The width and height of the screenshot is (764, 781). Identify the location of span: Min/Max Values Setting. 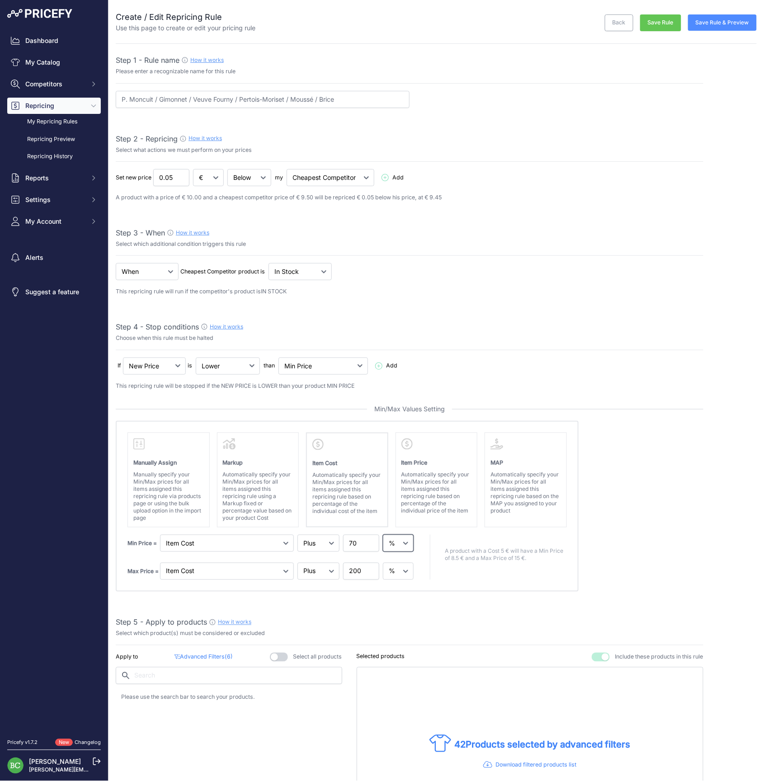
(409, 409).